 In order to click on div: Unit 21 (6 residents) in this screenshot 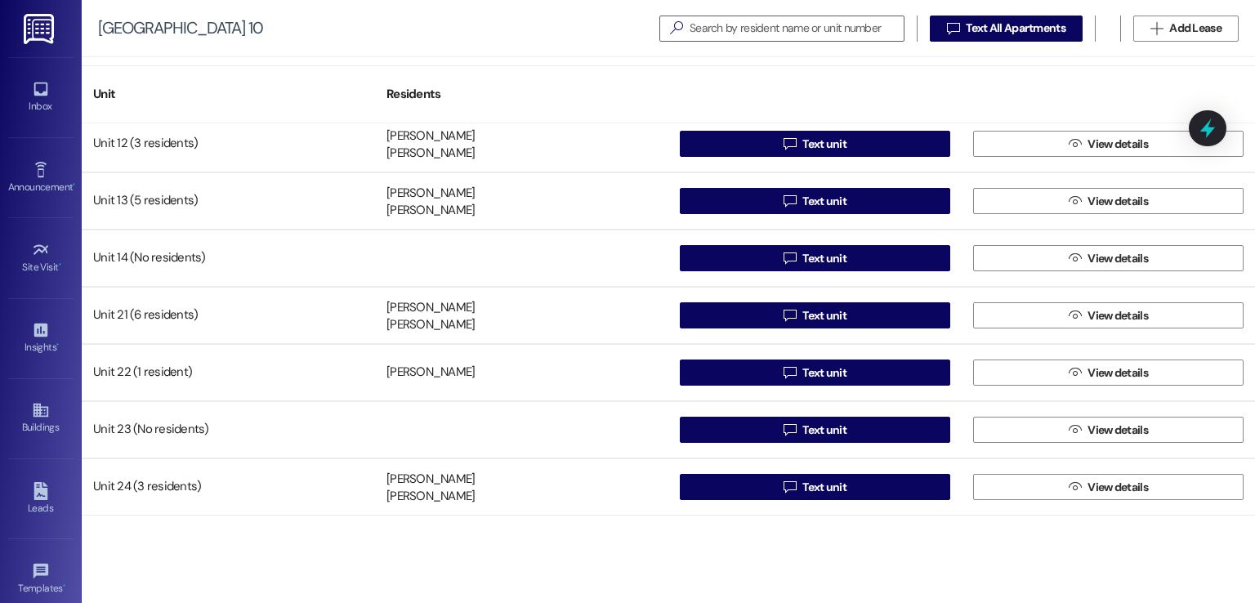, I will do `click(228, 315)`.